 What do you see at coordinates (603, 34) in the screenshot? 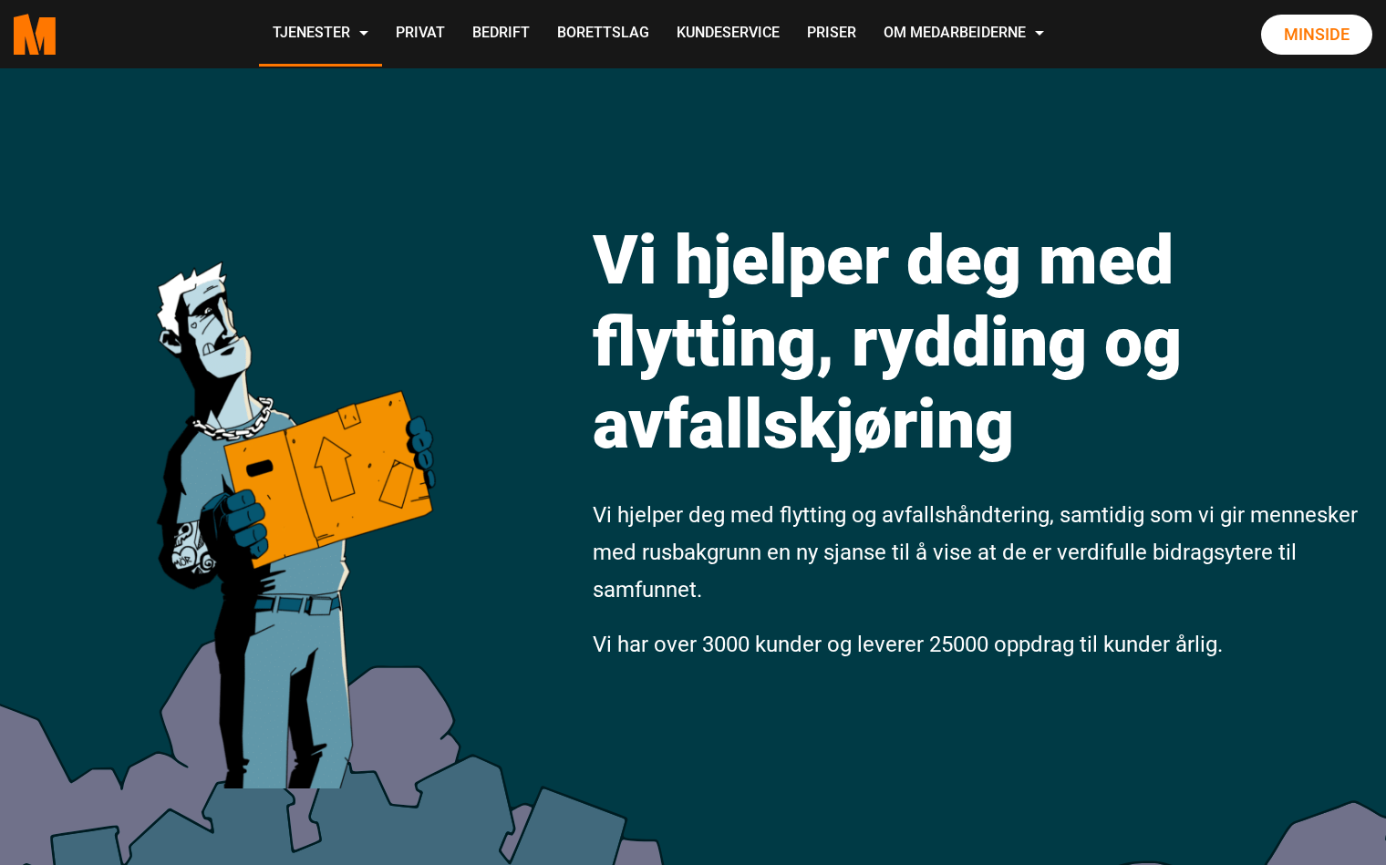
I see `a: Borettslag` at bounding box center [603, 34].